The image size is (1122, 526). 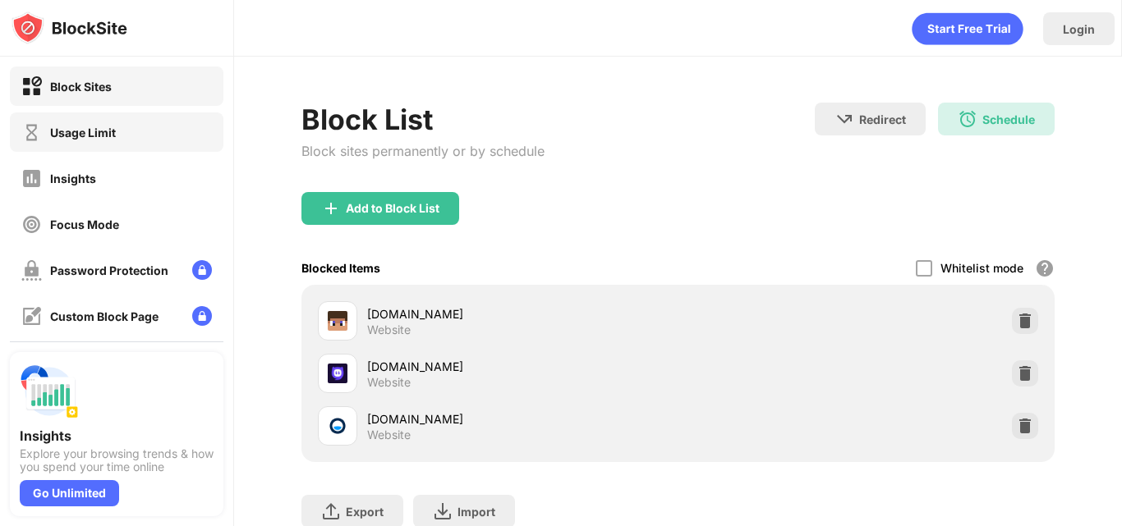 I want to click on div: Login, so click(x=1078, y=29).